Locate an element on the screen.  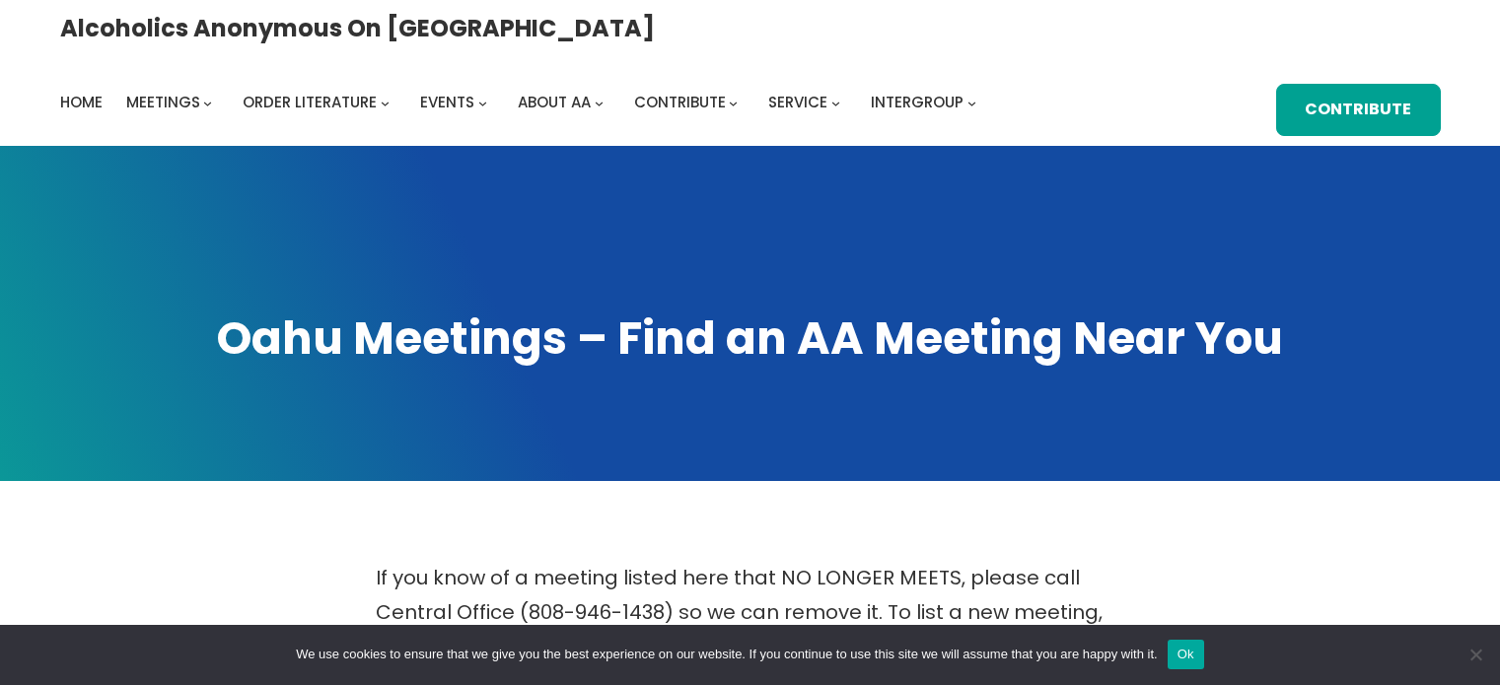
span: Meetings is located at coordinates (163, 102).